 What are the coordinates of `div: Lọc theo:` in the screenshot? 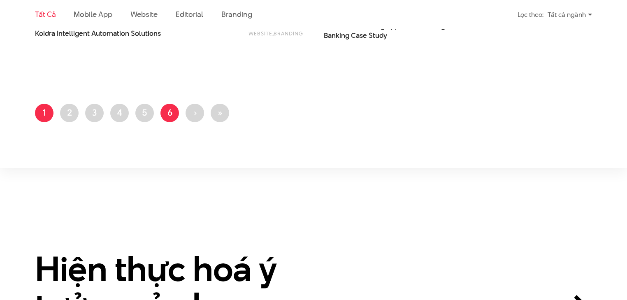 It's located at (530, 14).